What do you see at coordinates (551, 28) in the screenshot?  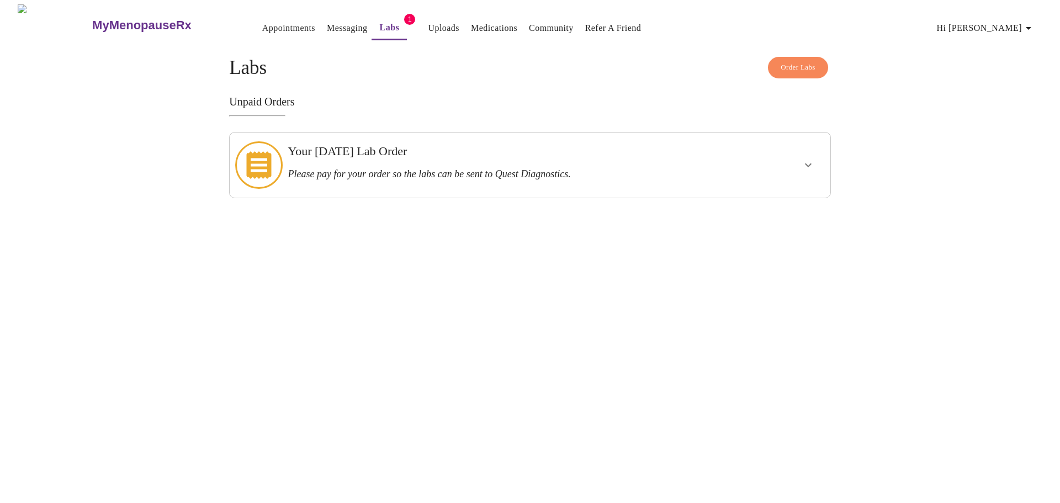 I see `a: Community` at bounding box center [551, 28].